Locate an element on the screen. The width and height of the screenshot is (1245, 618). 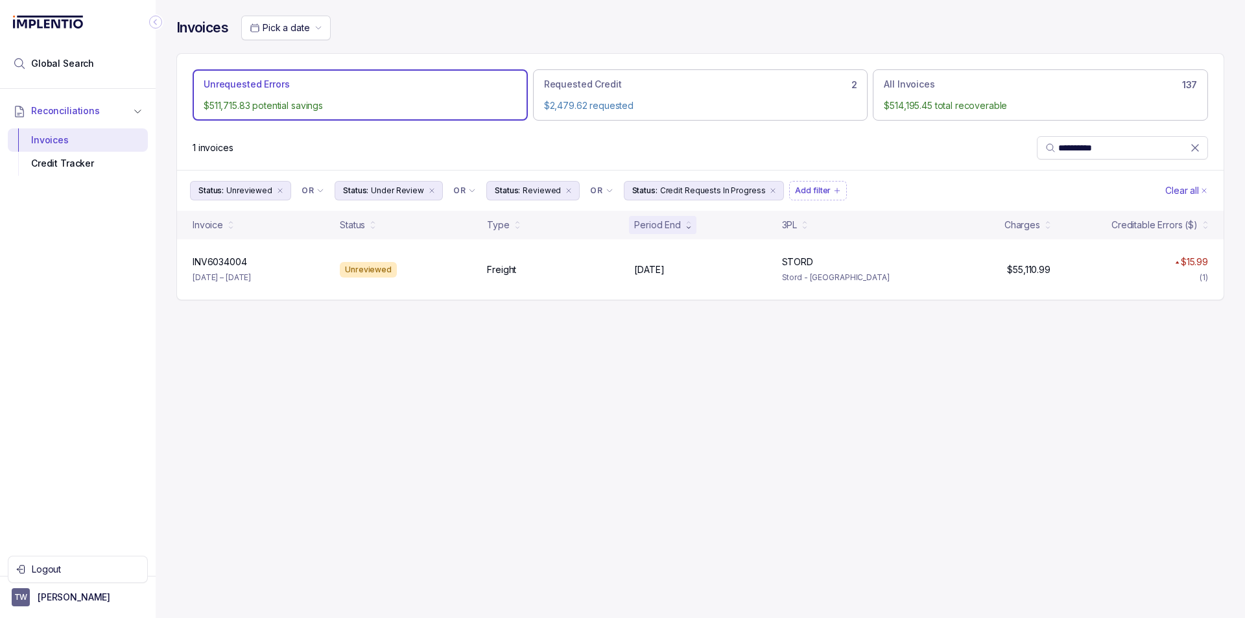
div: Type is located at coordinates (498, 225).